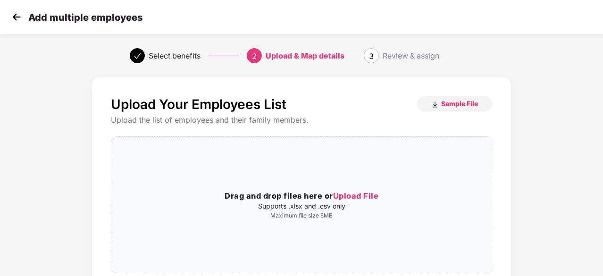 The image size is (603, 276). Describe the element at coordinates (175, 56) in the screenshot. I see `div: Select benefits` at that location.